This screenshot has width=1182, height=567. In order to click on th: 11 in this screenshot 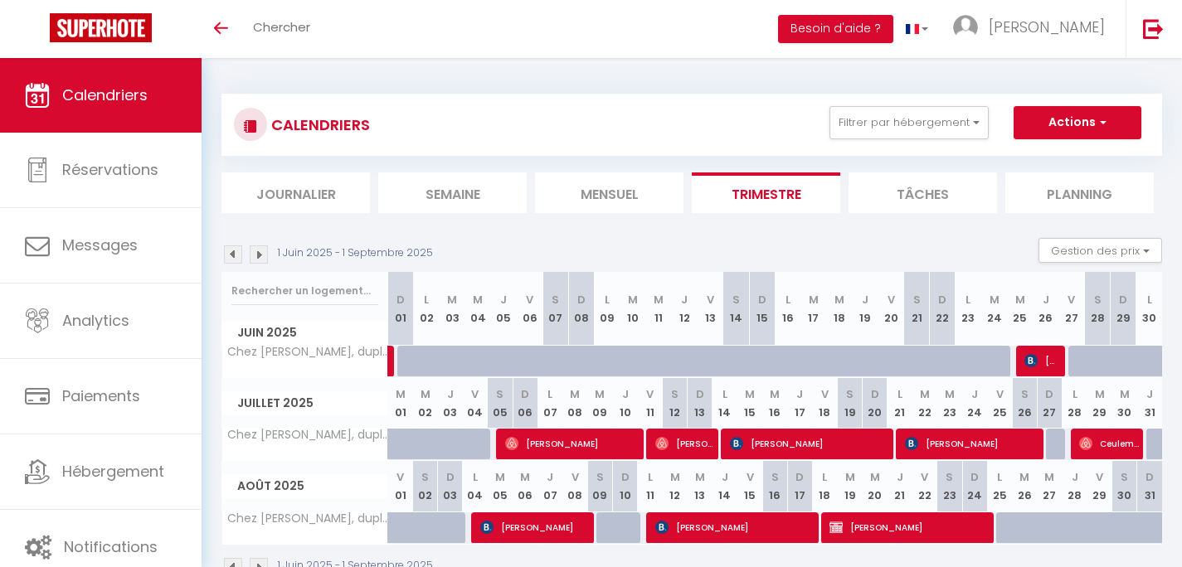, I will do `click(650, 403)`.